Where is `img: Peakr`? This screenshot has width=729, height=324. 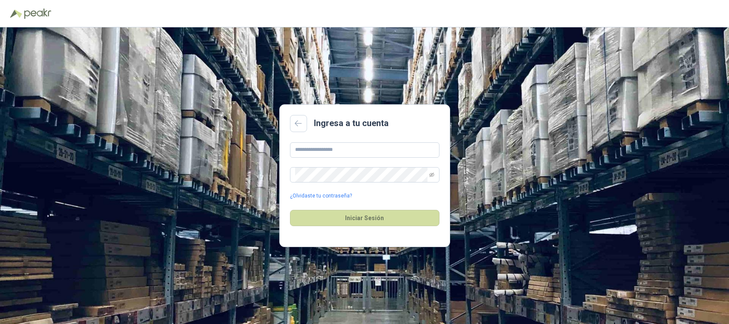 img: Peakr is located at coordinates (38, 14).